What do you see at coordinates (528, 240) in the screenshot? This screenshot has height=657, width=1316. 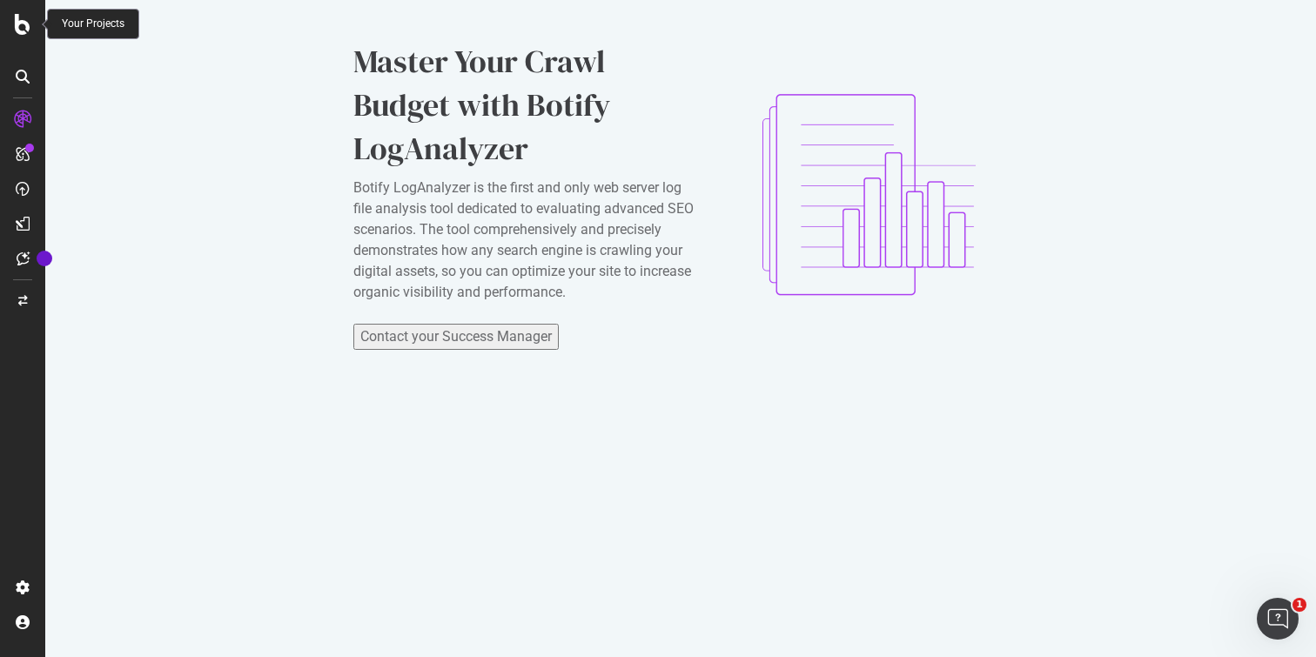 I see `div: Botify LogAnalyzer is the first and only web server log file analysis tool dedicated to evaluatin...` at bounding box center [528, 240].